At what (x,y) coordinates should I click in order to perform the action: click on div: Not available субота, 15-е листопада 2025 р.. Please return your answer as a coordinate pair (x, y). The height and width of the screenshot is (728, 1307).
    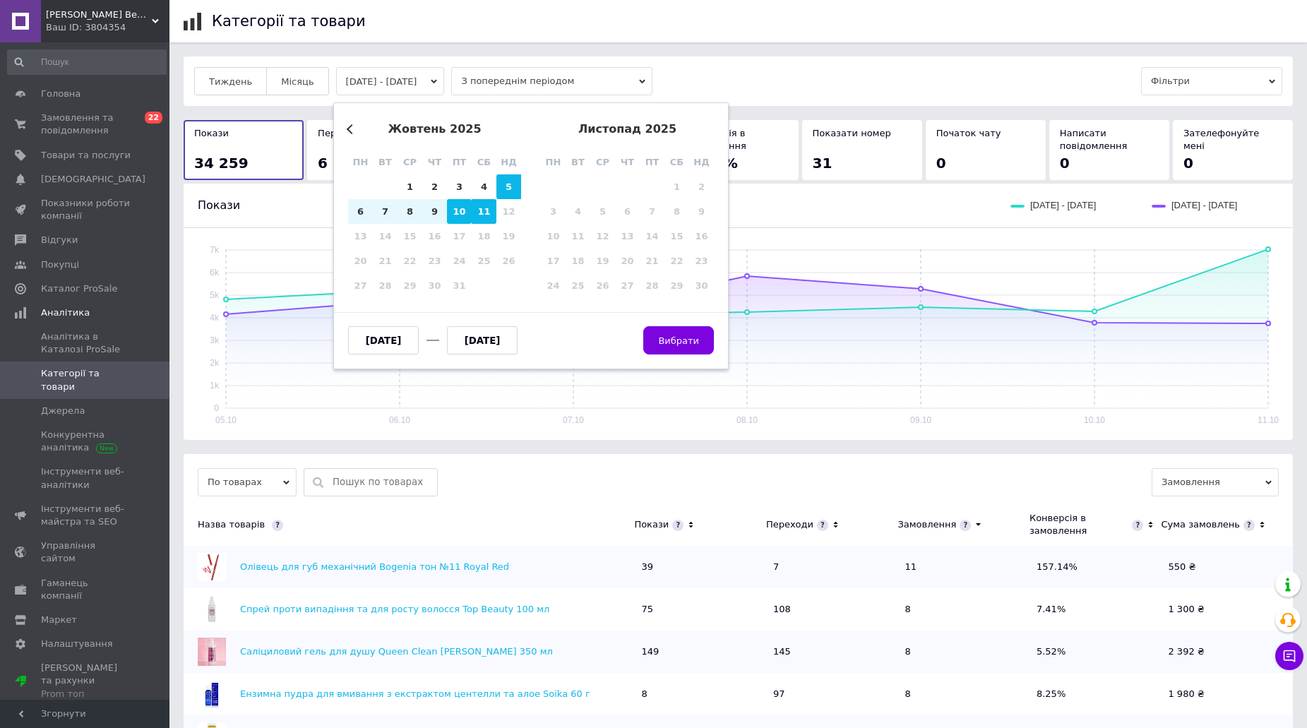
    Looking at the image, I should click on (677, 236).